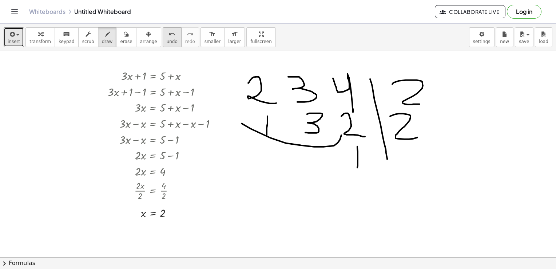 The image size is (556, 269). What do you see at coordinates (172, 34) in the screenshot?
I see `i: undo` at bounding box center [172, 34].